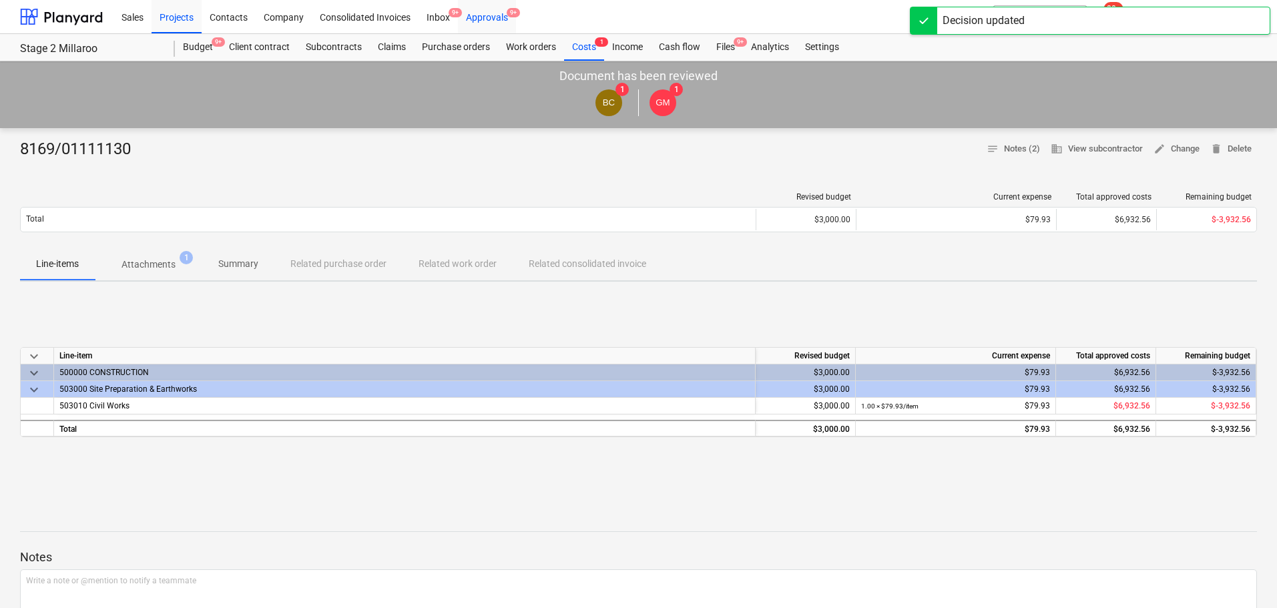 The width and height of the screenshot is (1277, 608). Describe the element at coordinates (726, 47) in the screenshot. I see `a: Files9+` at that location.